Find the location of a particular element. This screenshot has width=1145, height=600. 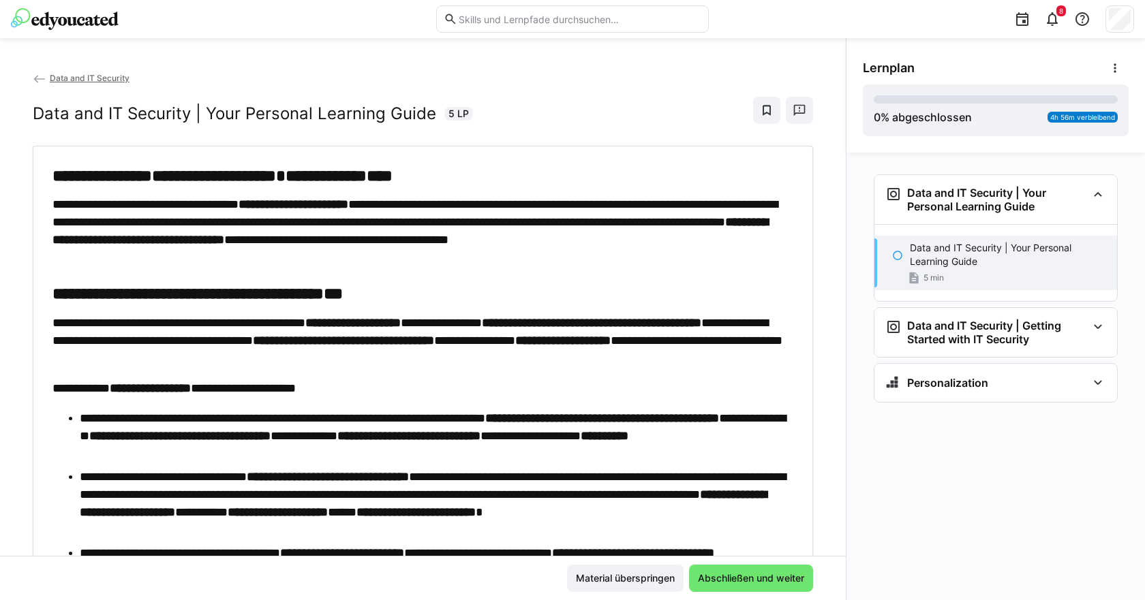

p: Data and IT Security | Your Personal Learning Guide is located at coordinates (1008, 255).